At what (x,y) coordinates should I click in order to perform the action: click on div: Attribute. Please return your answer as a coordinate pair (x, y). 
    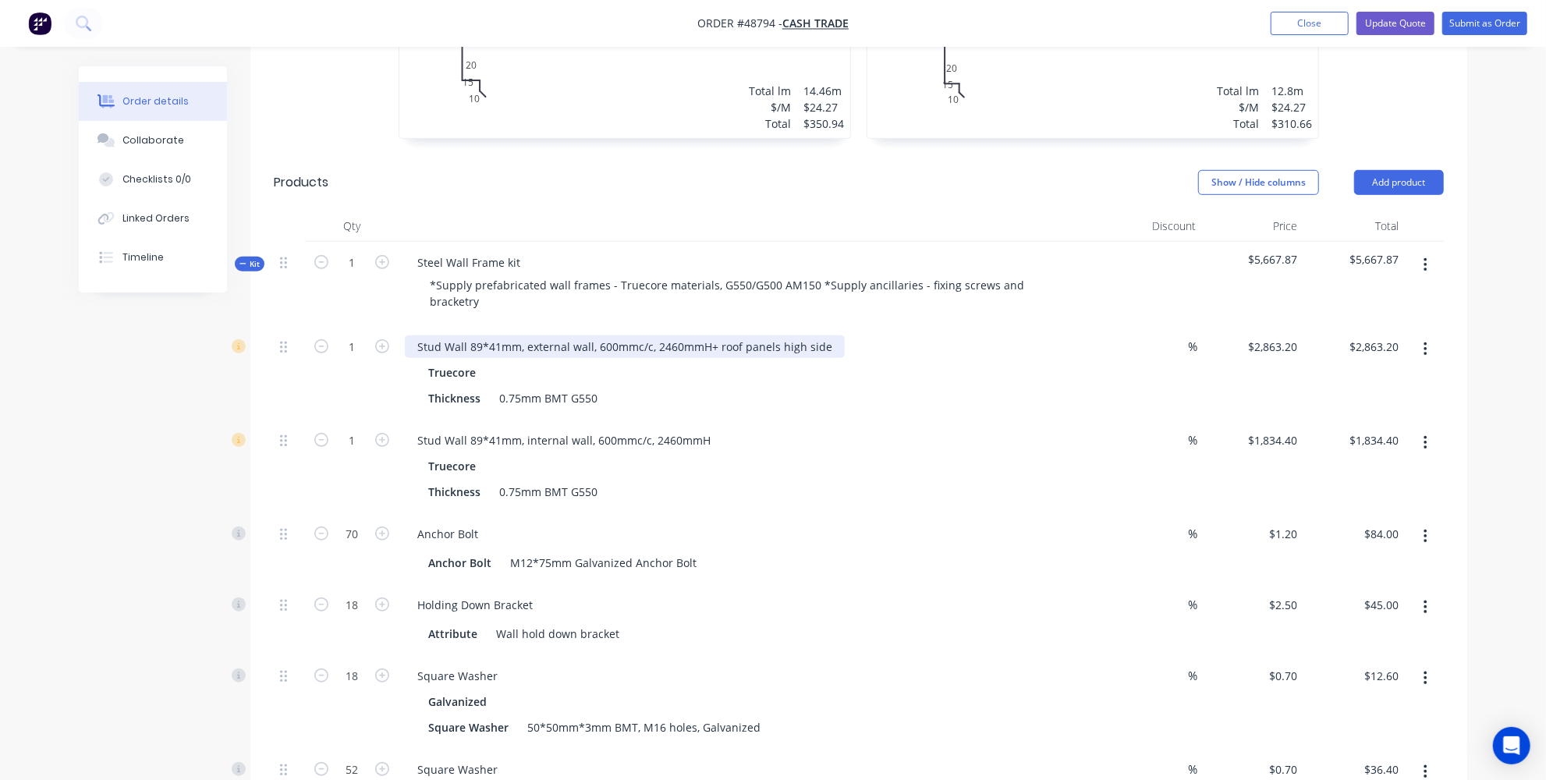
    Looking at the image, I should click on (452, 633).